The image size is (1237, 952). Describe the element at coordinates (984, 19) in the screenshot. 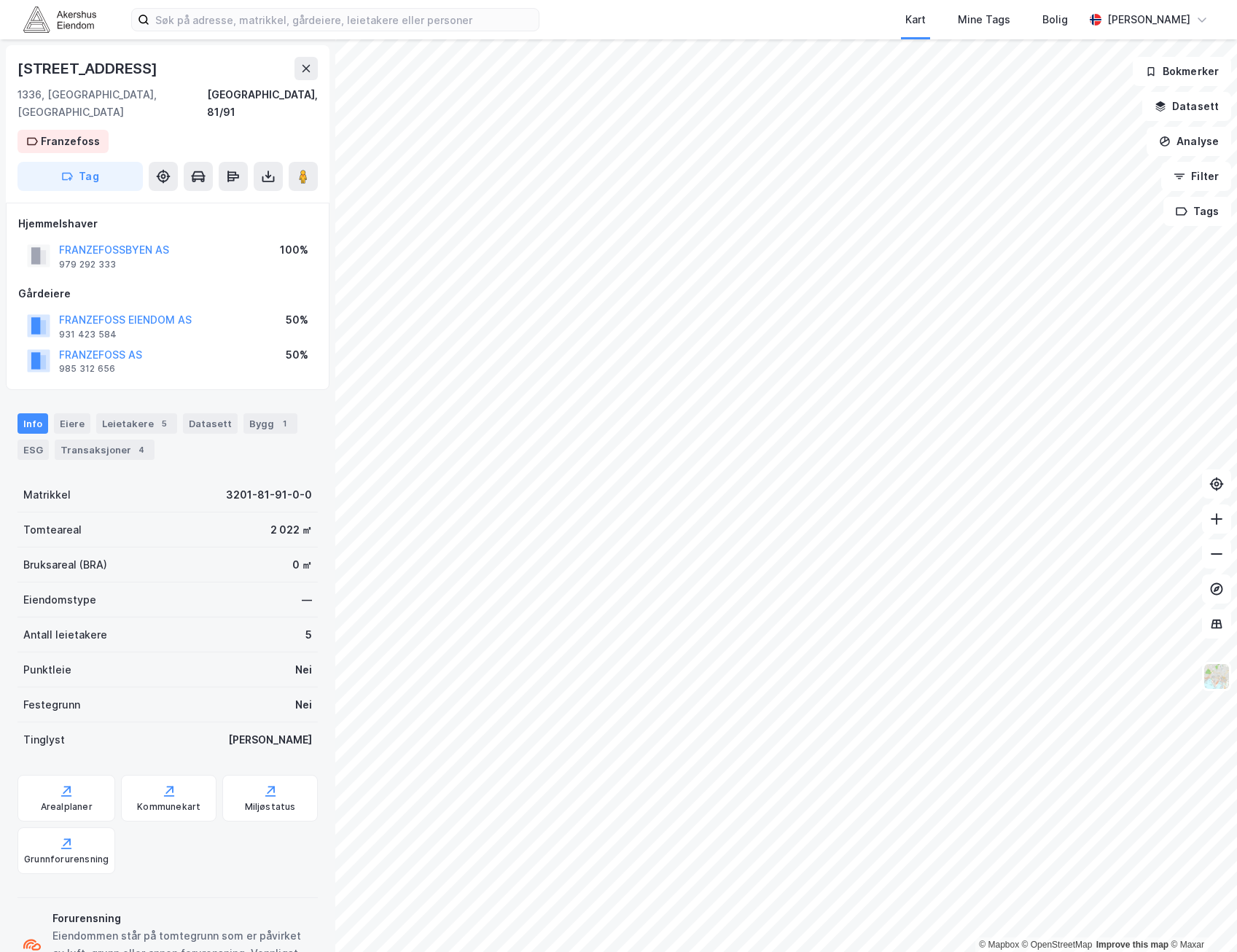

I see `div: Mine Tags` at that location.